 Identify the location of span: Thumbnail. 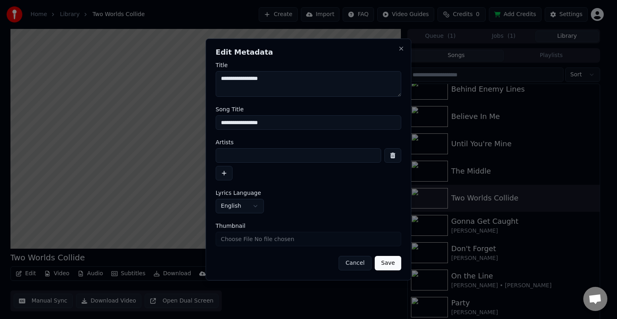
(231, 226).